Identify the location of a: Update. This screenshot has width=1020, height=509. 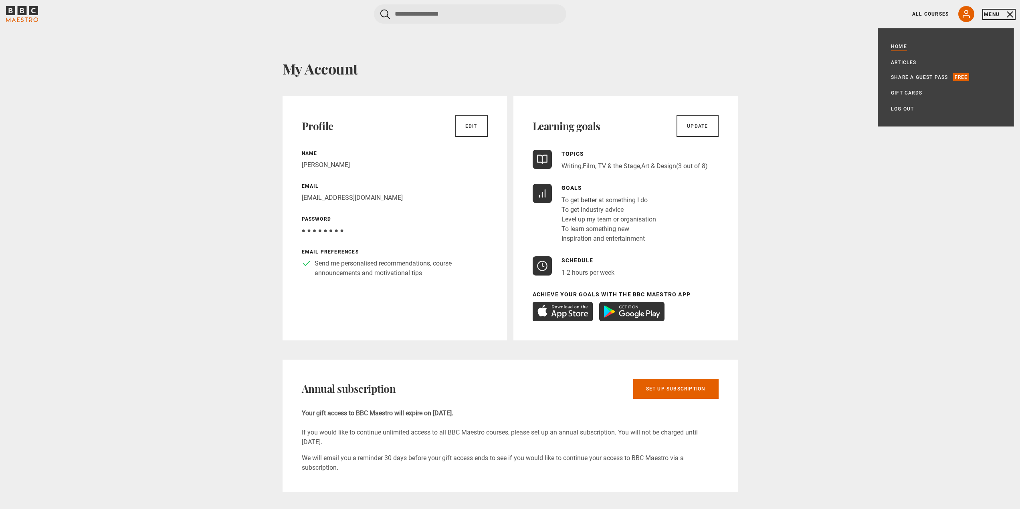
(697, 126).